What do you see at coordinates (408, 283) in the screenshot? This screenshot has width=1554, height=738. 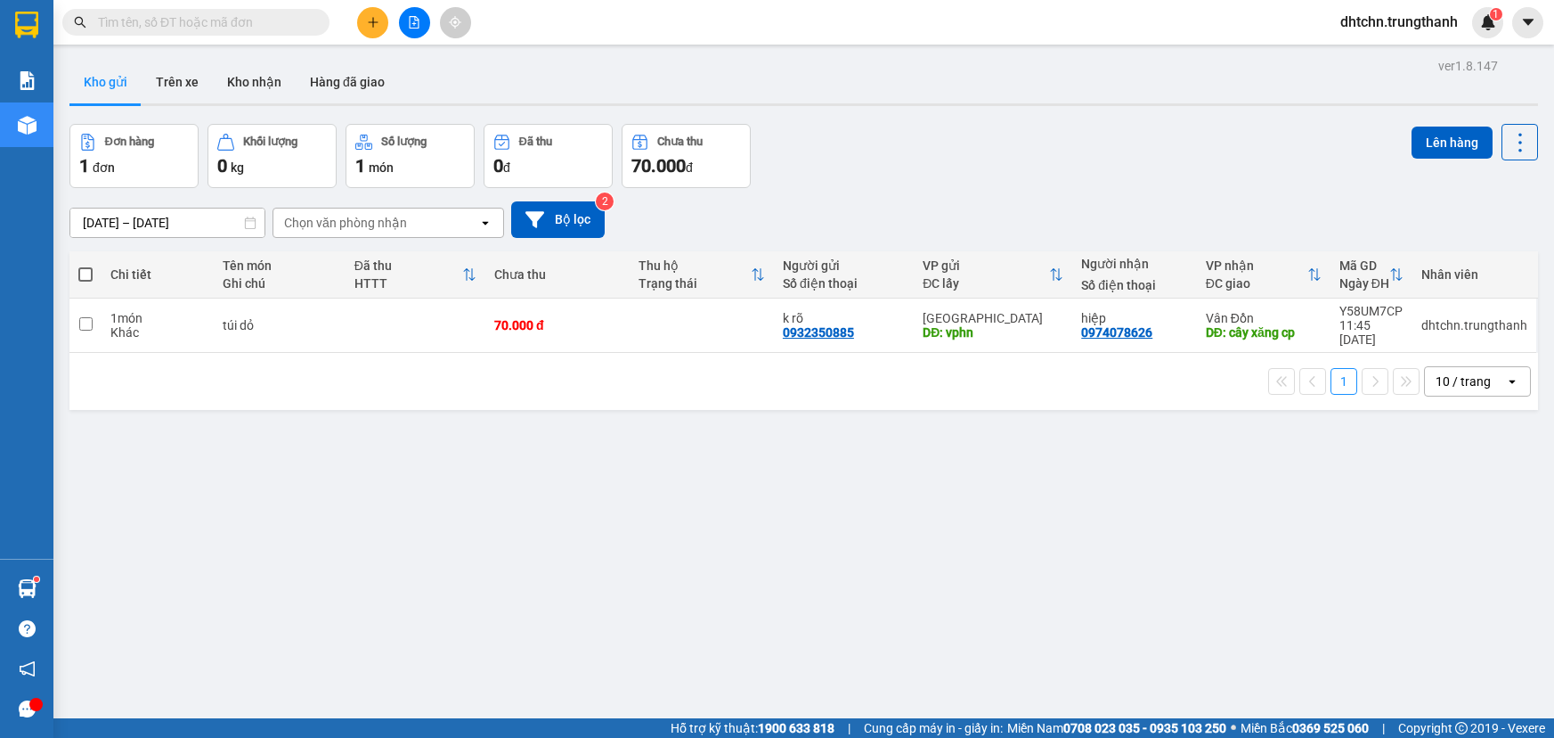 I see `div: HTTT` at bounding box center [408, 283].